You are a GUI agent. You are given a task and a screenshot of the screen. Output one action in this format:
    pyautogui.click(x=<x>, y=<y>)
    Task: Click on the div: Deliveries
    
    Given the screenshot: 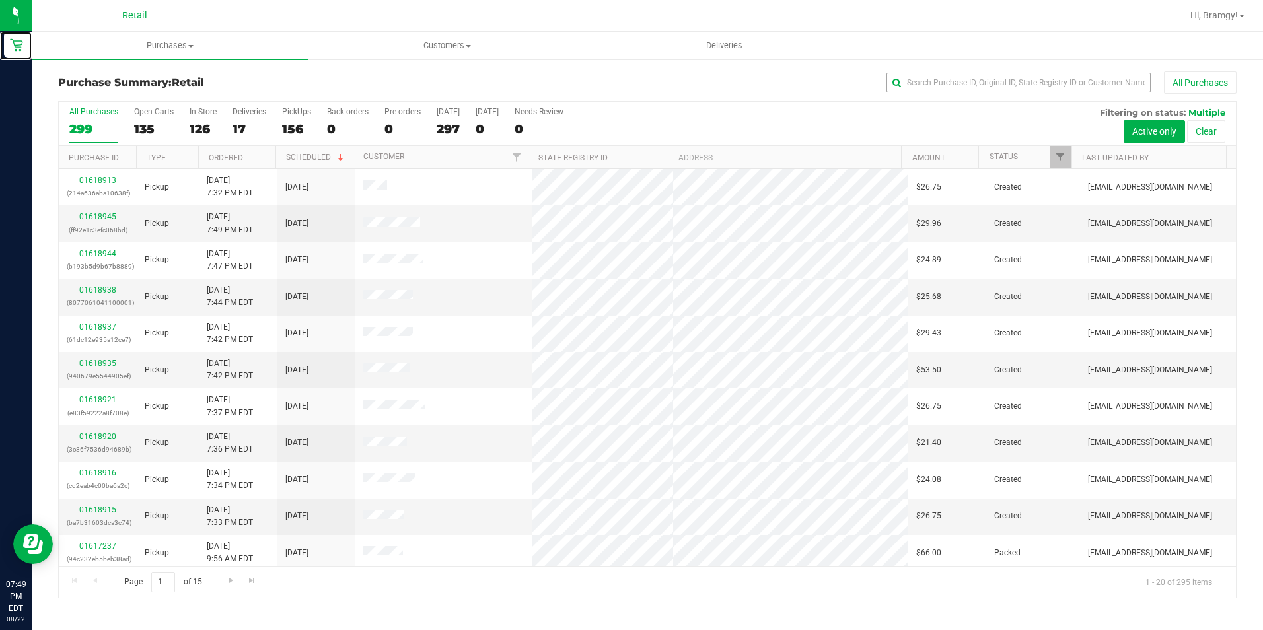 What is the action you would take?
    pyautogui.click(x=249, y=112)
    